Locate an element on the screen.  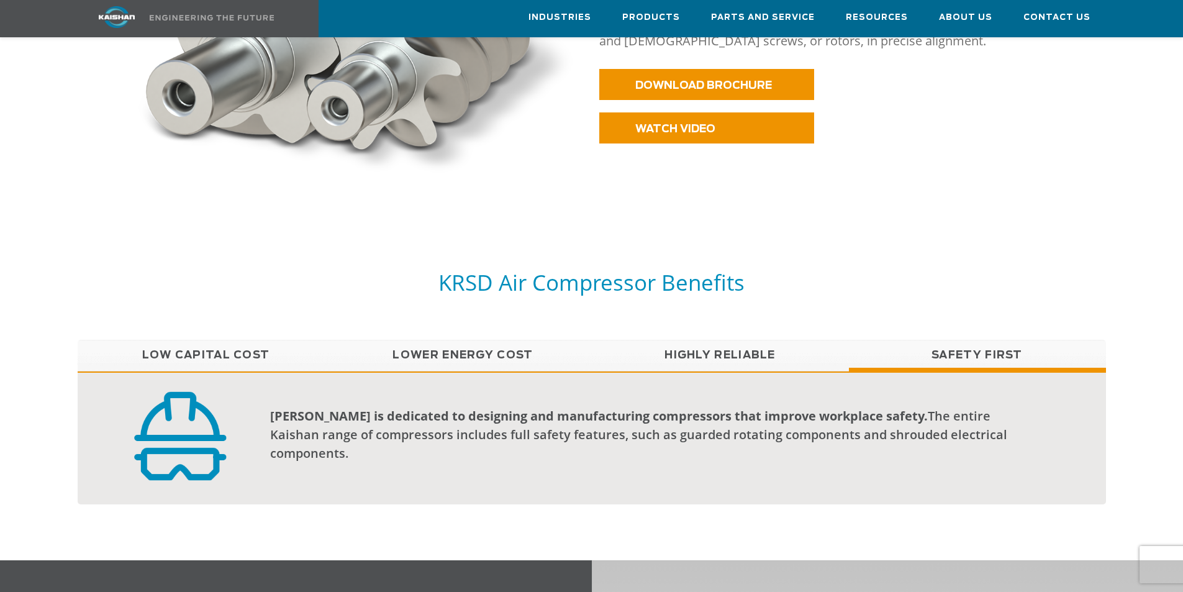
span: DOWNLOAD BROCHURE is located at coordinates (704, 85).